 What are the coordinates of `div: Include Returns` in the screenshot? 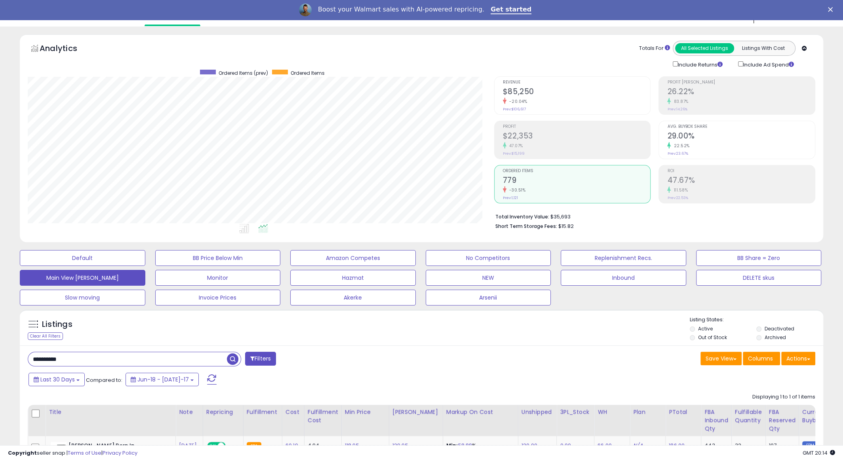 It's located at (699, 64).